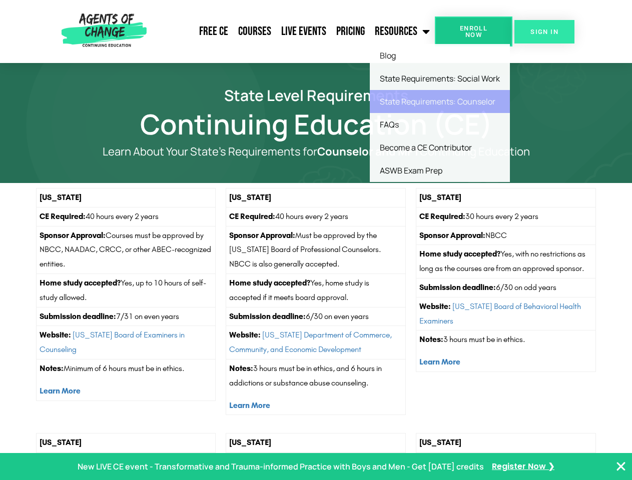  I want to click on td: 36 hours every 2 years, so click(316, 462).